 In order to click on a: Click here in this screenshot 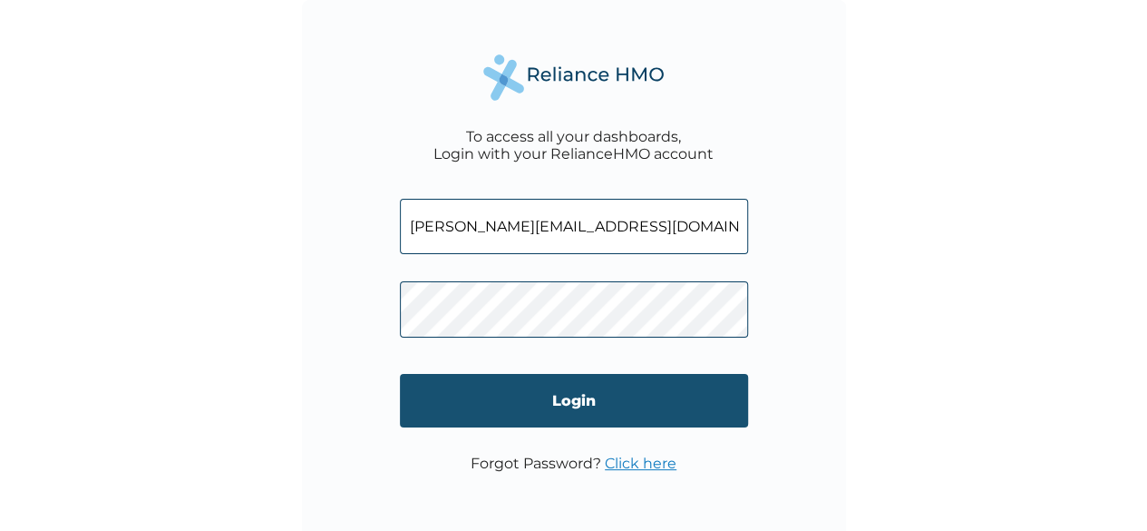, I will do `click(640, 463)`.